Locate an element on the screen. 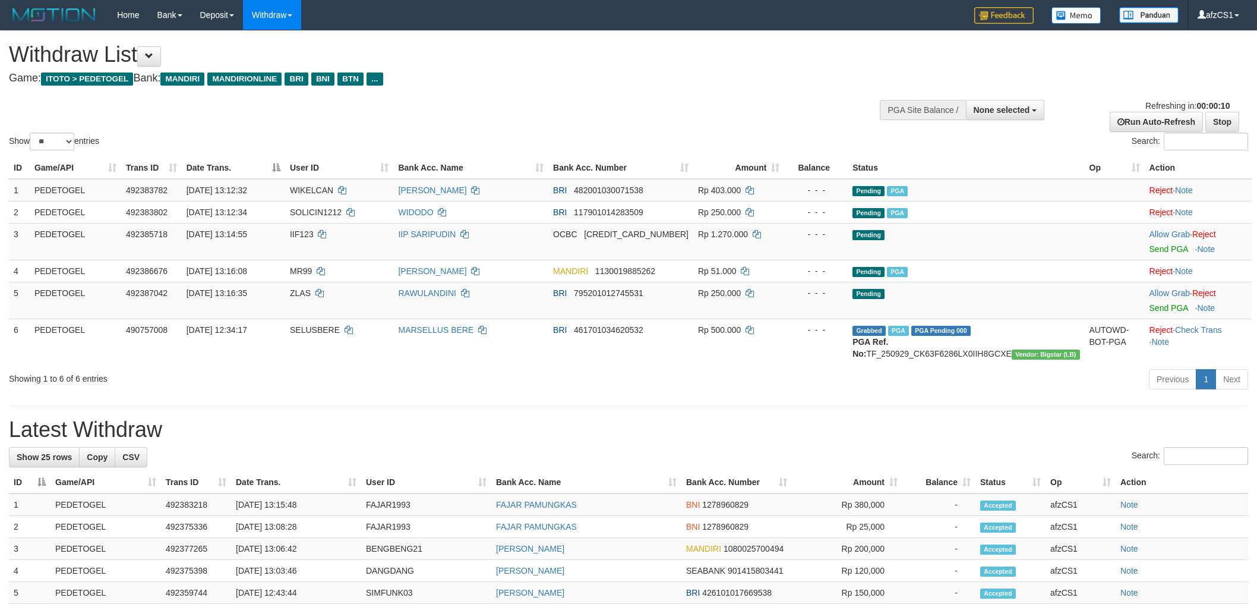  span: Rp 250.000 is located at coordinates (719, 212).